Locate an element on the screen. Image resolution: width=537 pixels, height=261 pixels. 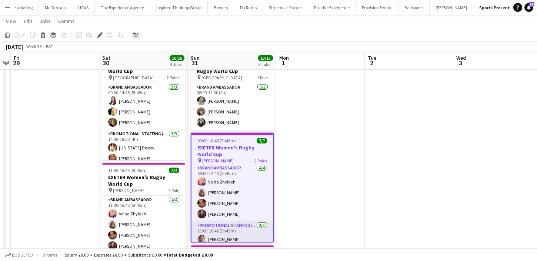
span: Tue is located at coordinates (372, 58).